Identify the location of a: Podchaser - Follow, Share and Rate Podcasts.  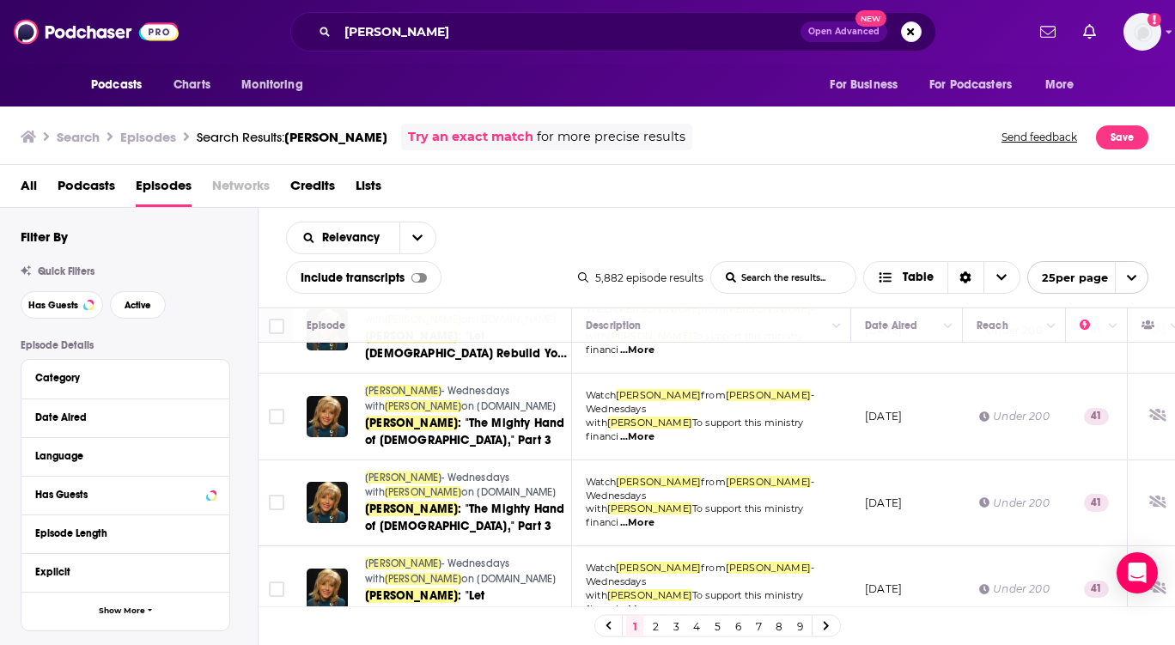
(96, 32).